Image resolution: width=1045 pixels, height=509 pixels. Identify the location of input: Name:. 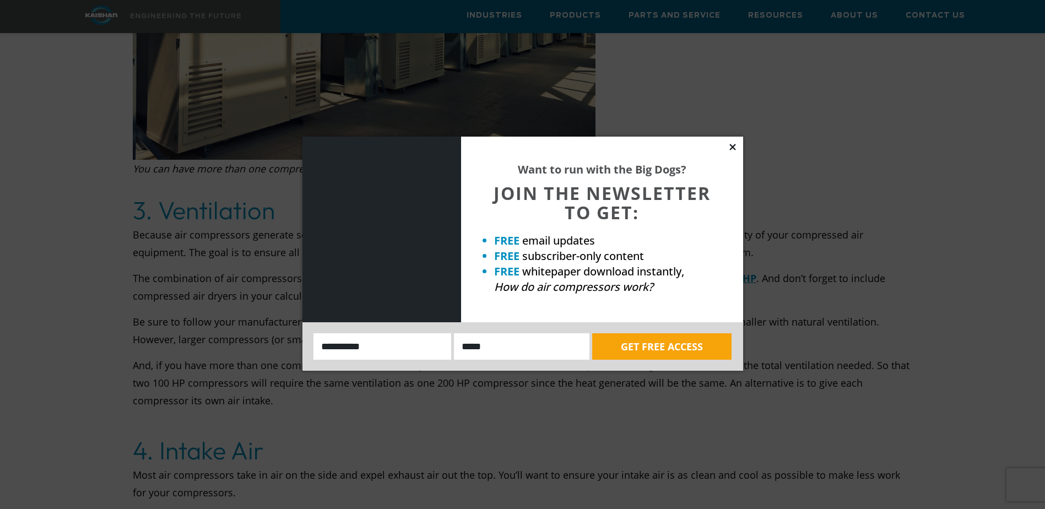
(382, 346).